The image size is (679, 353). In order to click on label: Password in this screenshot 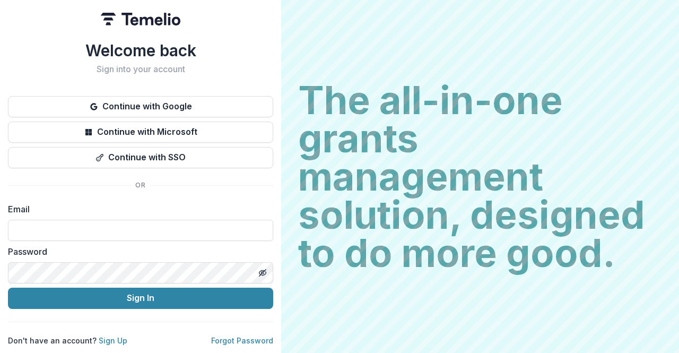, I will do `click(137, 252)`.